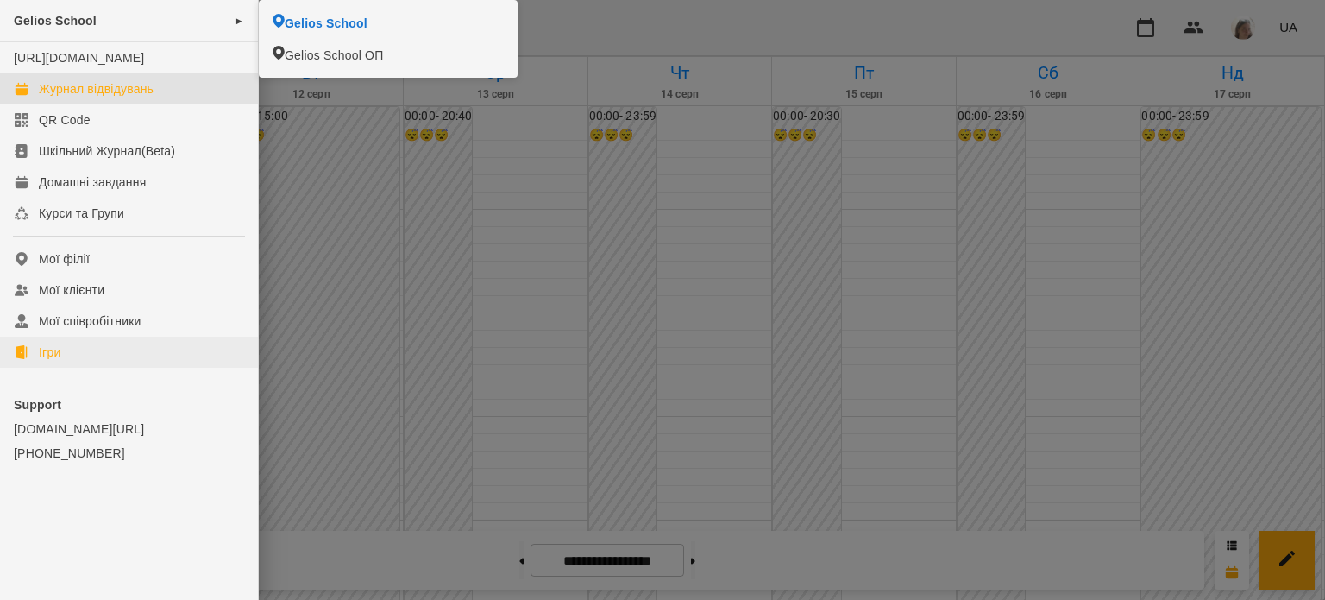 The image size is (1325, 600). What do you see at coordinates (72, 290) in the screenshot?
I see `div: Мої клієнти` at bounding box center [72, 290].